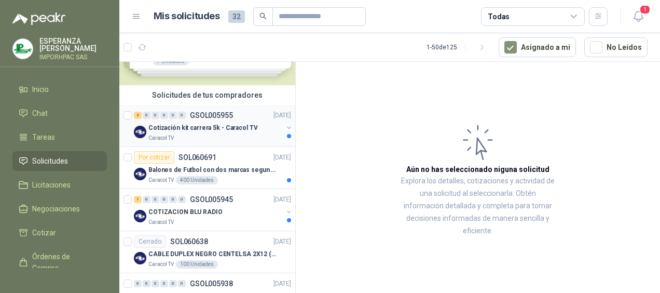 The height and width of the screenshot is (293, 660). Describe the element at coordinates (197, 264) in the screenshot. I see `div: 100 Unidades` at that location.